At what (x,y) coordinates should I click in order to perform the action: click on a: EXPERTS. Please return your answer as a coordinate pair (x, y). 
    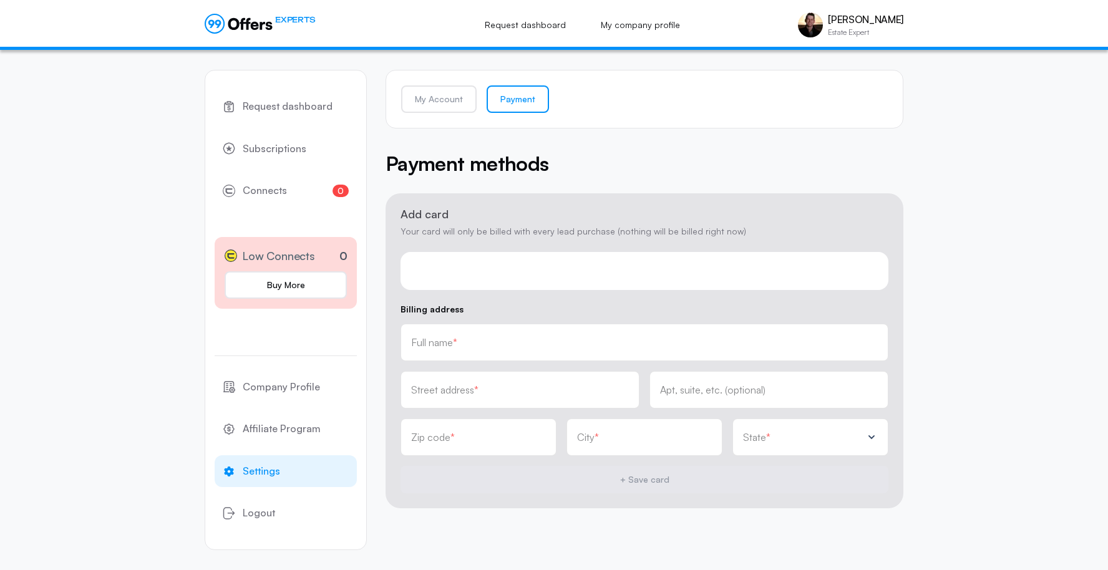
    Looking at the image, I should click on (260, 24).